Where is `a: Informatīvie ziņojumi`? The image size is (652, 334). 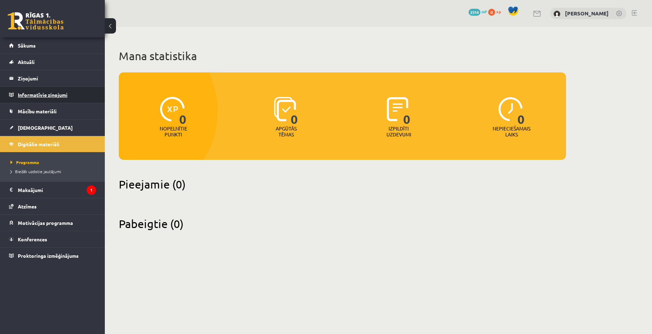 a: Informatīvie ziņojumi is located at coordinates (52, 95).